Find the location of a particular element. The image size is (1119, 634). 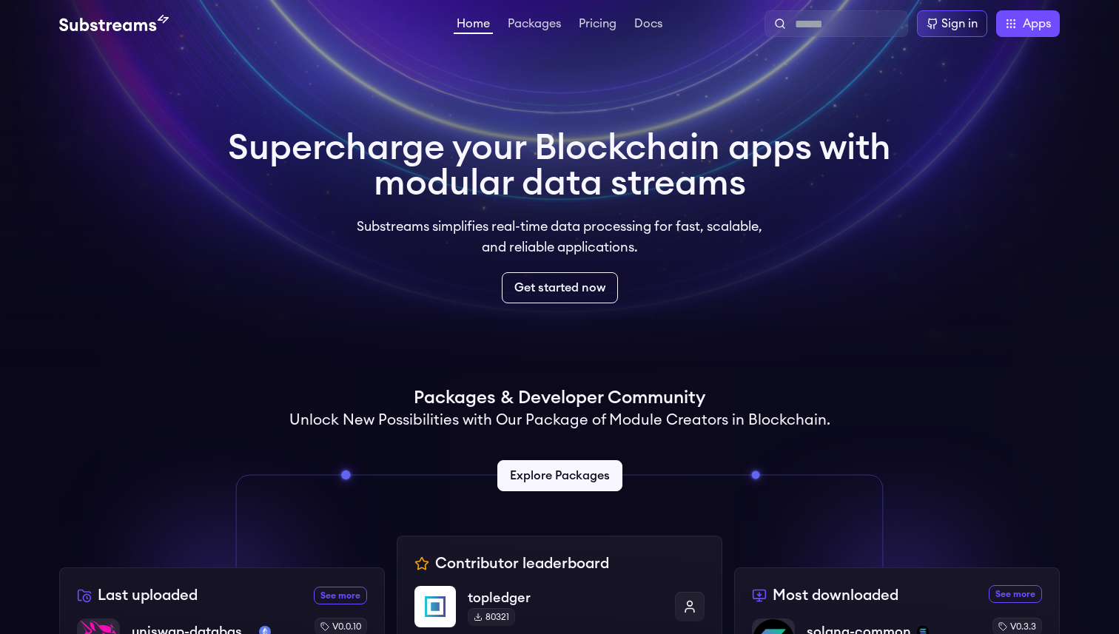

a: See more most downloaded packages is located at coordinates (1015, 594).